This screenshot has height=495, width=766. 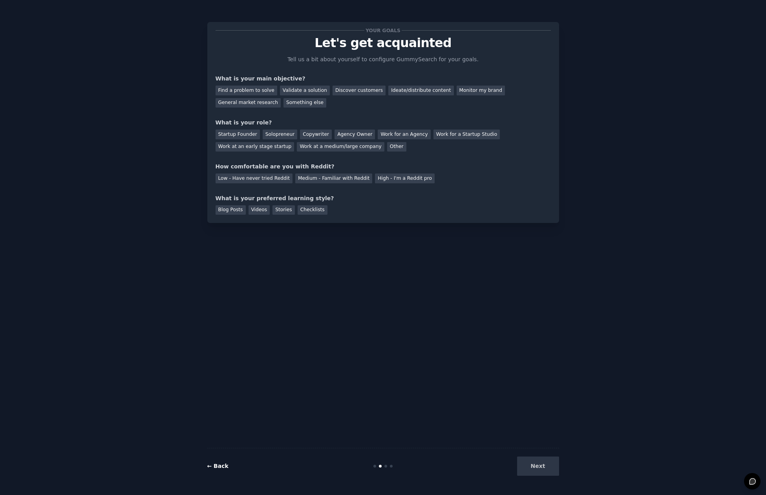 I want to click on div: Work at a medium/large company, so click(x=340, y=147).